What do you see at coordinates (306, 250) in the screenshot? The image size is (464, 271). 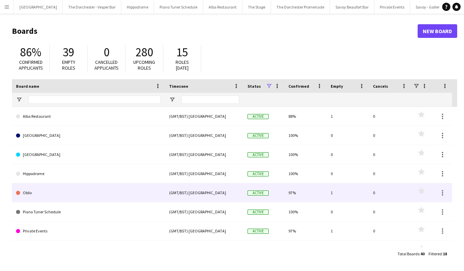 I see `div: 80%` at bounding box center [306, 250].